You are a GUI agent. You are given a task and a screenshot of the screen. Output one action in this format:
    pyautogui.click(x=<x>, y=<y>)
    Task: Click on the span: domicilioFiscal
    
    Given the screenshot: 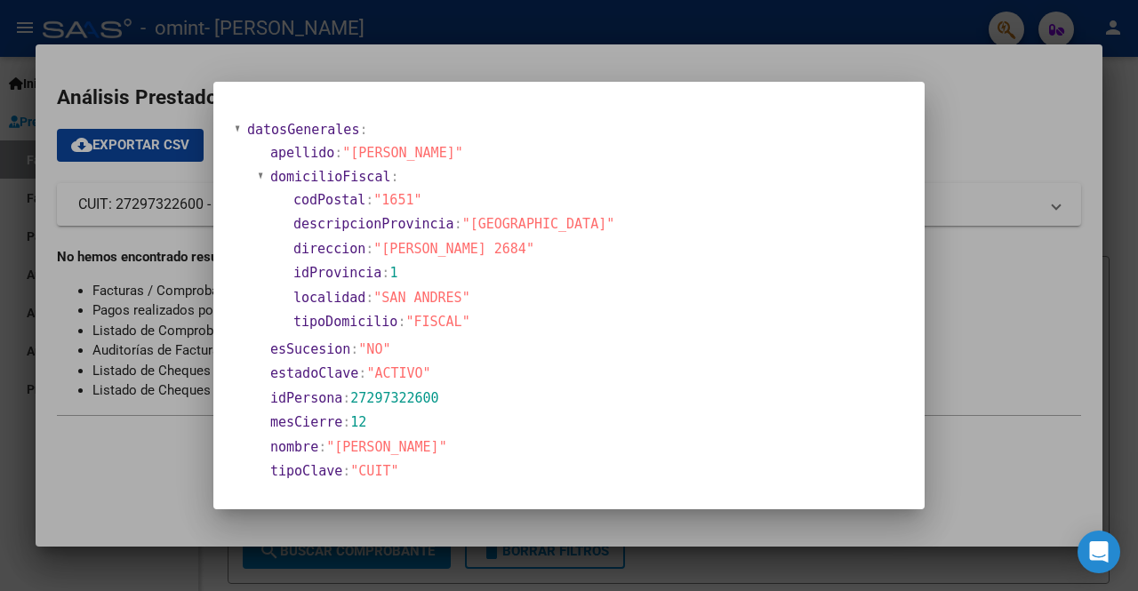 What is the action you would take?
    pyautogui.click(x=330, y=177)
    